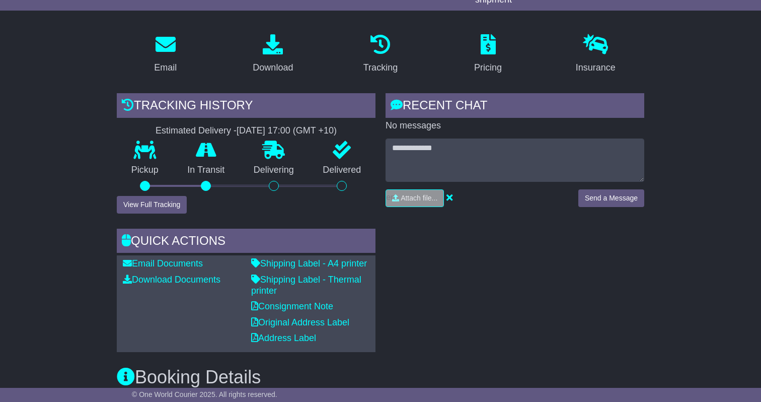 The image size is (761, 402). What do you see at coordinates (165, 67) in the screenshot?
I see `div: Email` at bounding box center [165, 67].